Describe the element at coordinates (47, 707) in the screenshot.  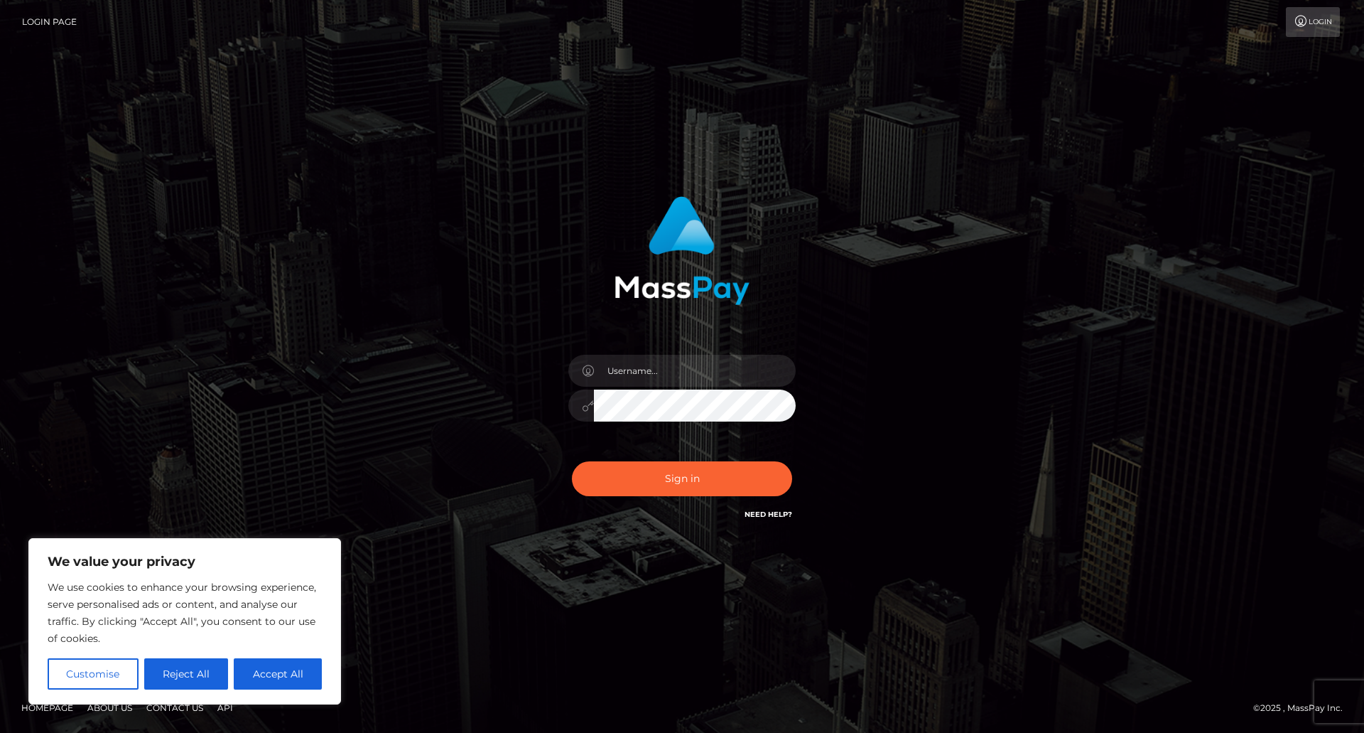
I see `a: Homepage` at that location.